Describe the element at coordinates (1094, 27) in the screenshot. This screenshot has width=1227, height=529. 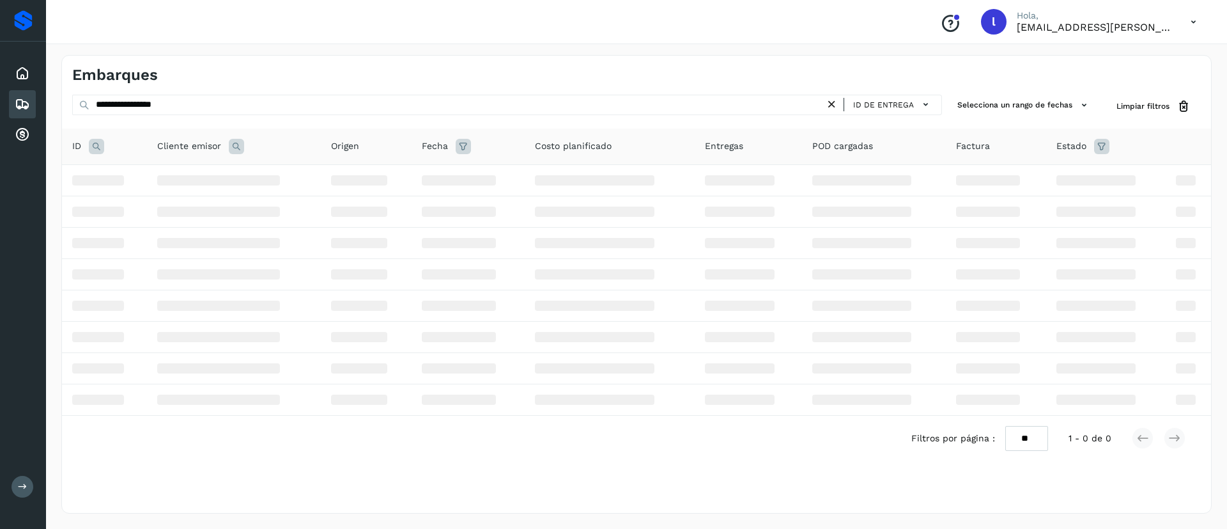
I see `p: lauraamalia.castillo@xpertal.com` at that location.